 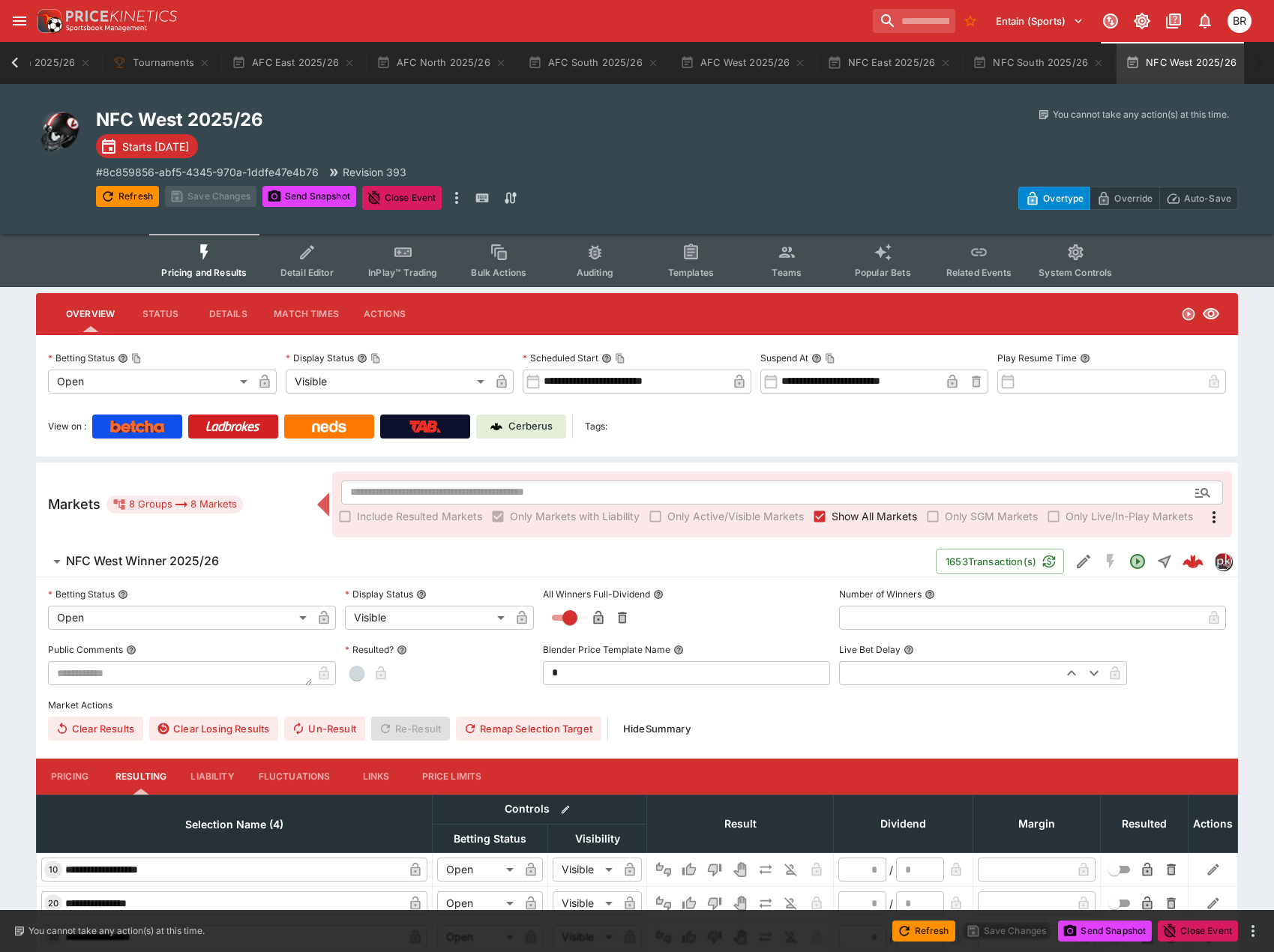 I want to click on span: Bulk Actions, so click(x=499, y=272).